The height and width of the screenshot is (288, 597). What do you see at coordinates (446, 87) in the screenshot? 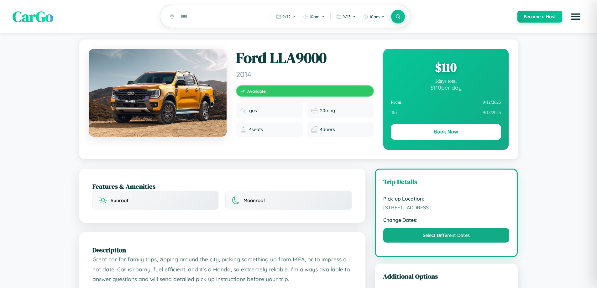
I see `div: $ 110 per day` at bounding box center [446, 87].